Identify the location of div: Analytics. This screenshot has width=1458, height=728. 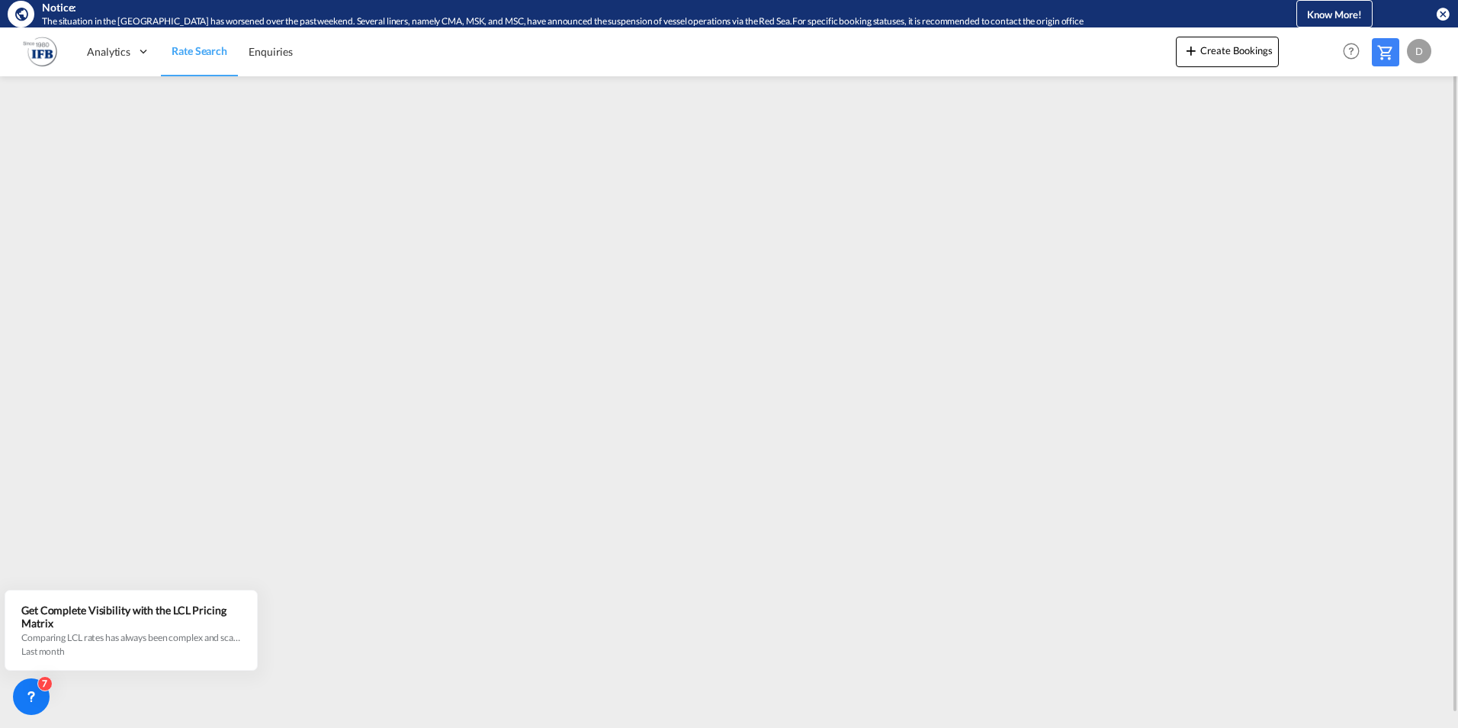
(118, 51).